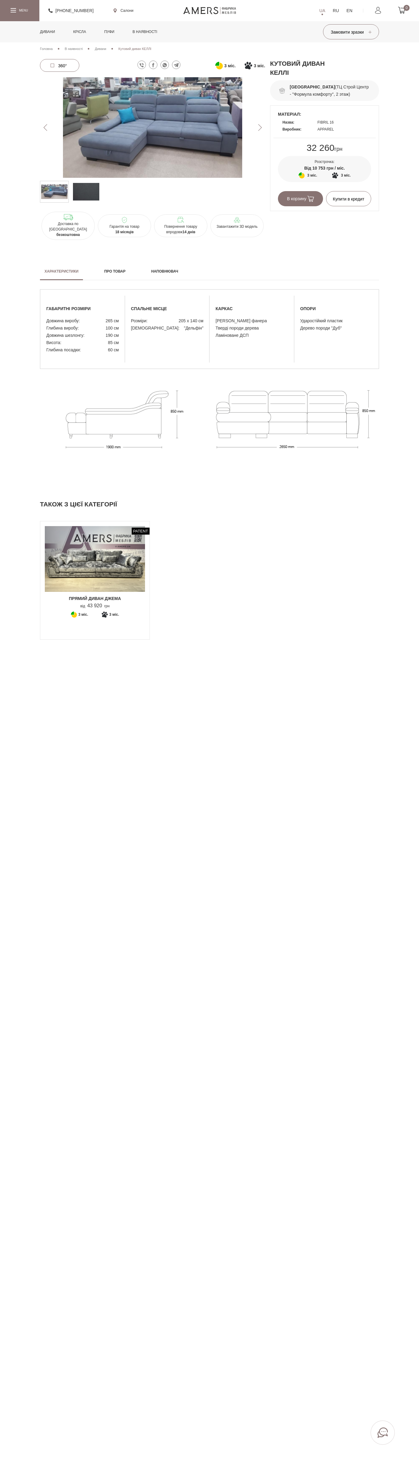 The image size is (419, 1472). What do you see at coordinates (351, 32) in the screenshot?
I see `button: Замовити зразки` at bounding box center [351, 32].